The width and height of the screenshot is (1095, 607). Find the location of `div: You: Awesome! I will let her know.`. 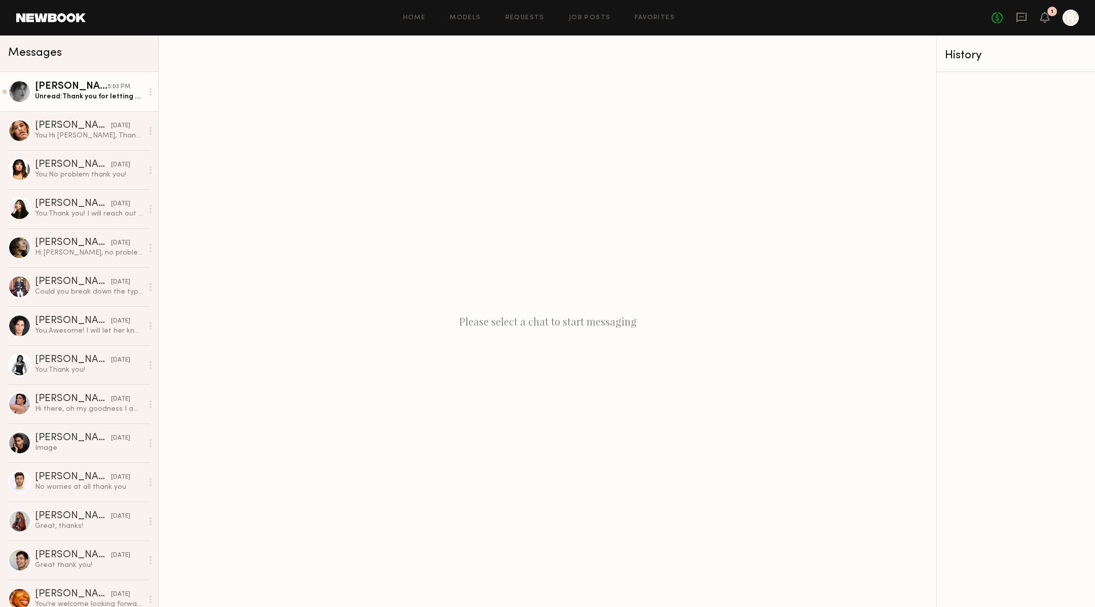

div: You: Awesome! I will let her know. is located at coordinates (89, 330).